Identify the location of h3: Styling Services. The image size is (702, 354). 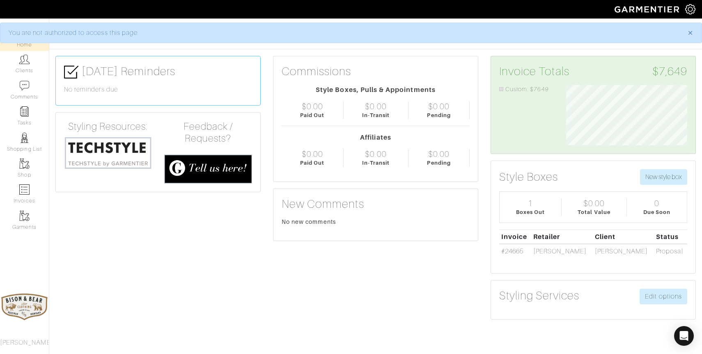
(539, 295).